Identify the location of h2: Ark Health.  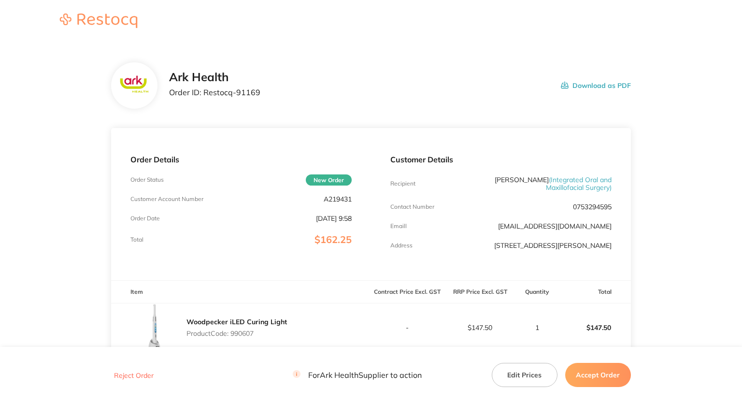
(215, 77).